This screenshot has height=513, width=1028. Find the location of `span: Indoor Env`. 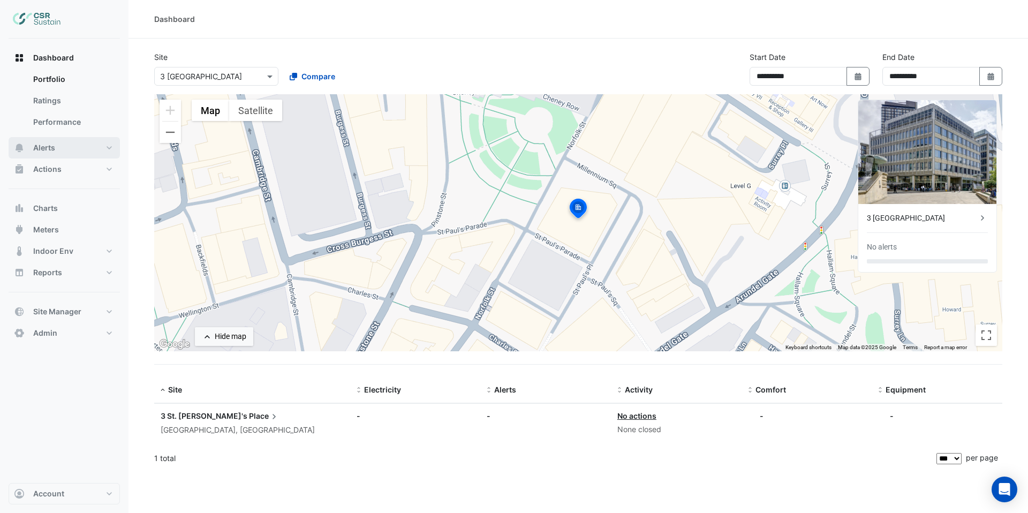

span: Indoor Env is located at coordinates (53, 251).